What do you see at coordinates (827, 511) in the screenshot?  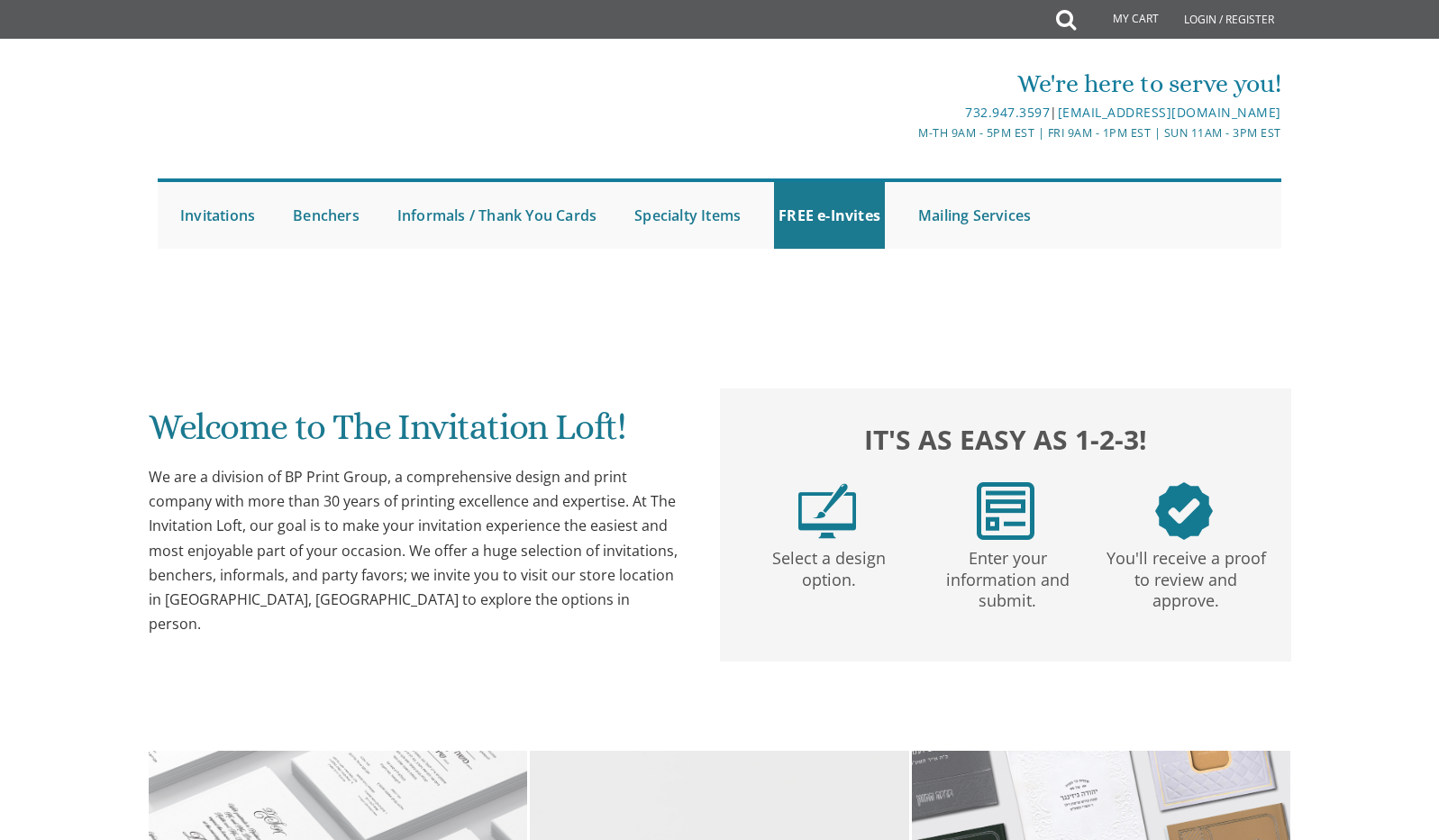 I see `img: step1.png` at bounding box center [827, 511].